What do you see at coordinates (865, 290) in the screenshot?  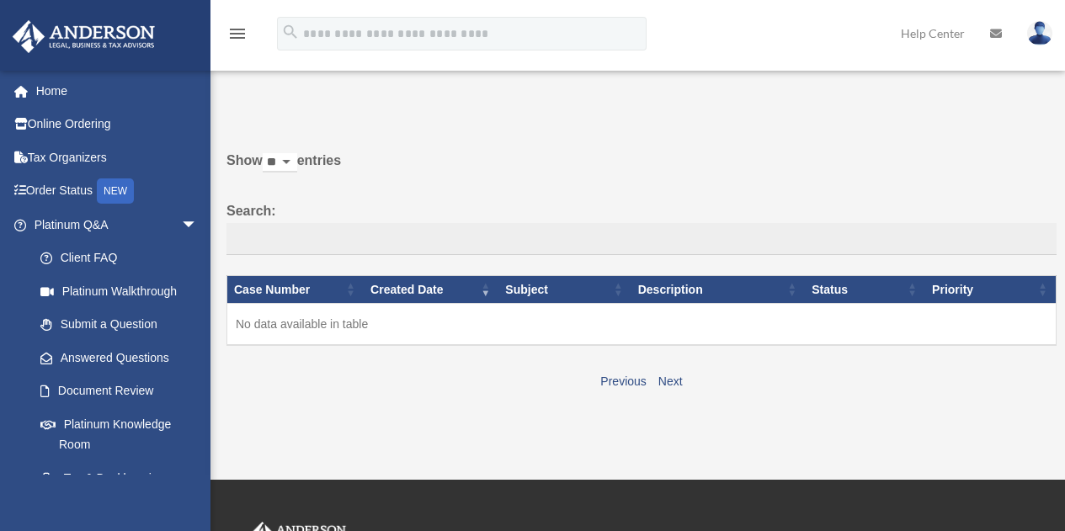 I see `th: Status: activate to sort column ascending` at bounding box center [865, 290].